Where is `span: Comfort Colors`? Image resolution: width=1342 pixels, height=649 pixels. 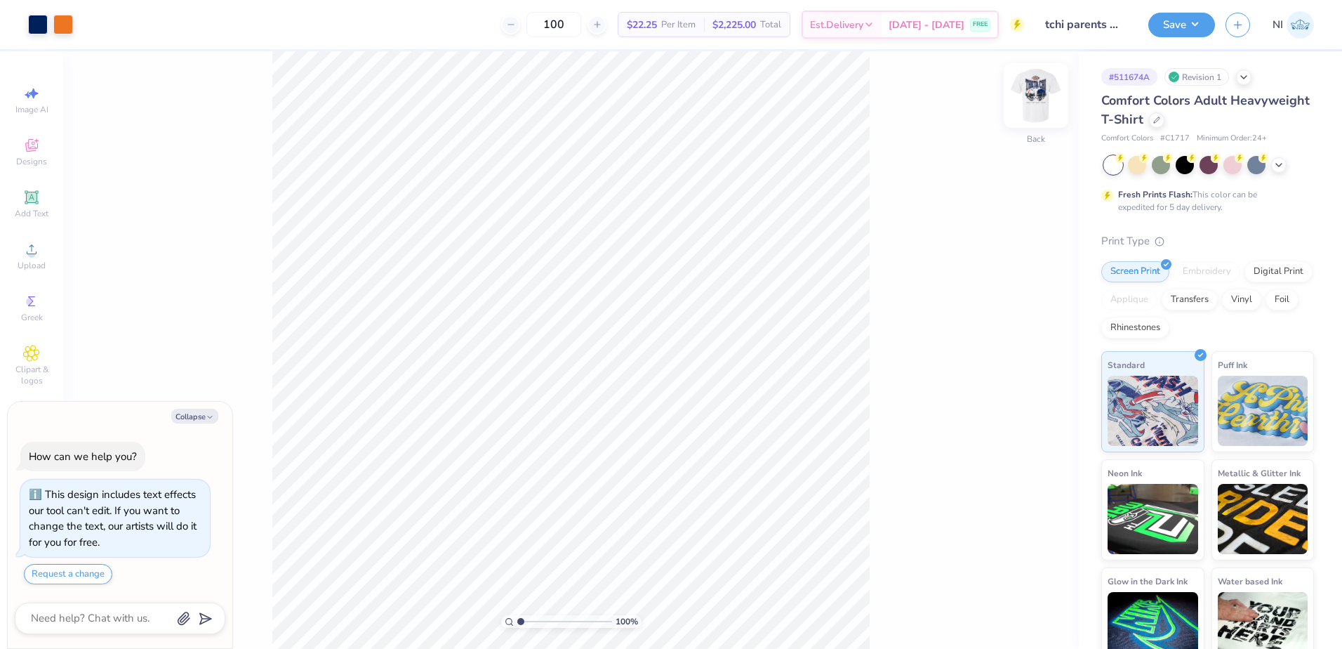
span: Comfort Colors is located at coordinates (1128, 138).